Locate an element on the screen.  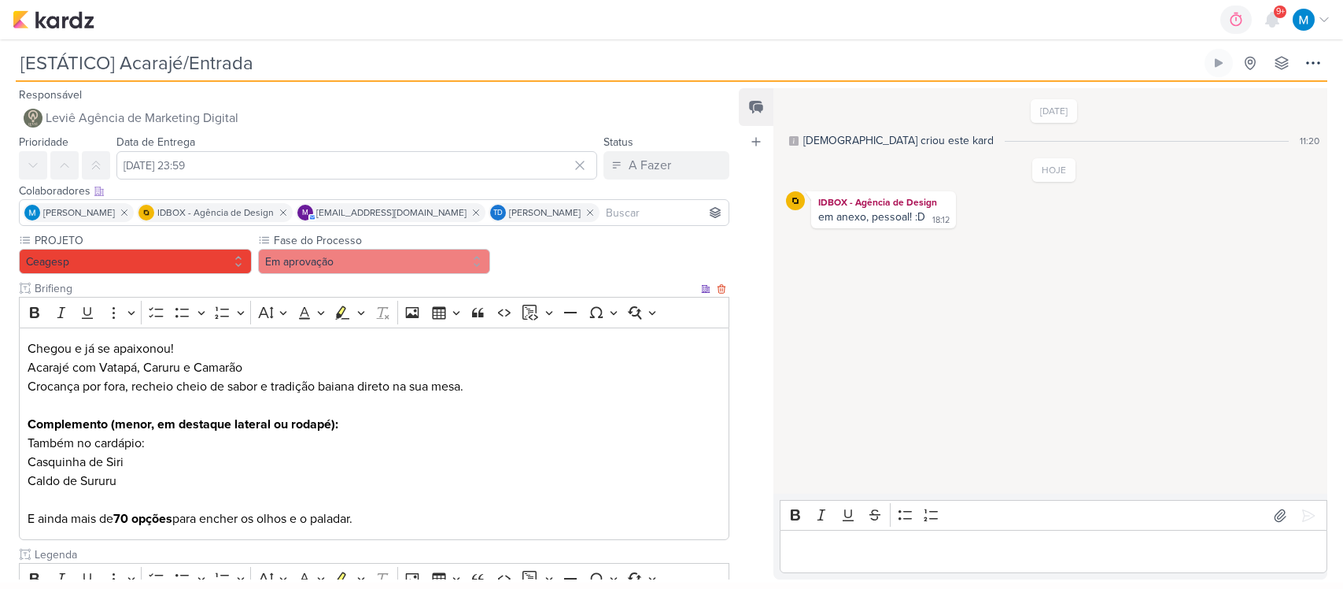
label: Responsável is located at coordinates (50, 94).